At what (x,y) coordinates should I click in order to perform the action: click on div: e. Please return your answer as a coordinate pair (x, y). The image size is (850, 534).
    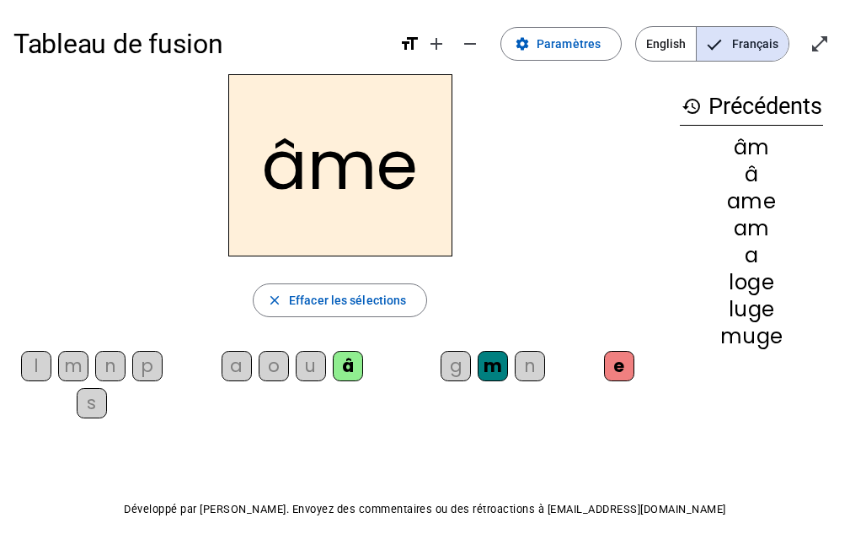
    Looking at the image, I should click on (619, 366).